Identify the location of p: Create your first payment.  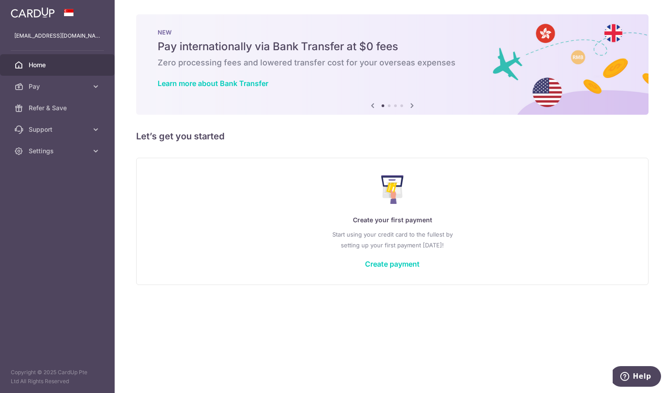
(392, 220).